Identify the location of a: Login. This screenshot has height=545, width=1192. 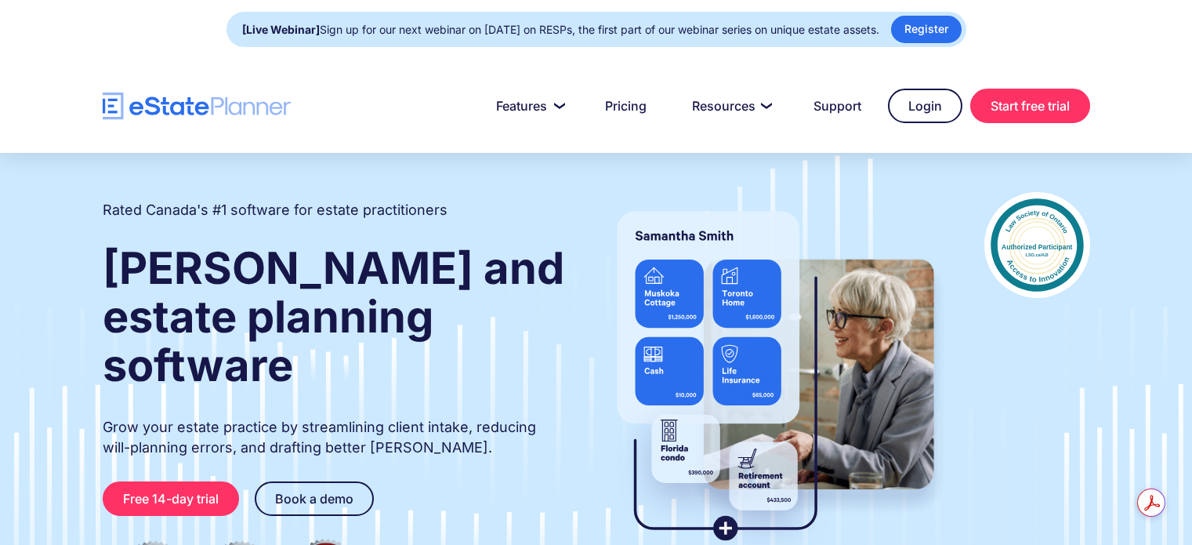
(925, 106).